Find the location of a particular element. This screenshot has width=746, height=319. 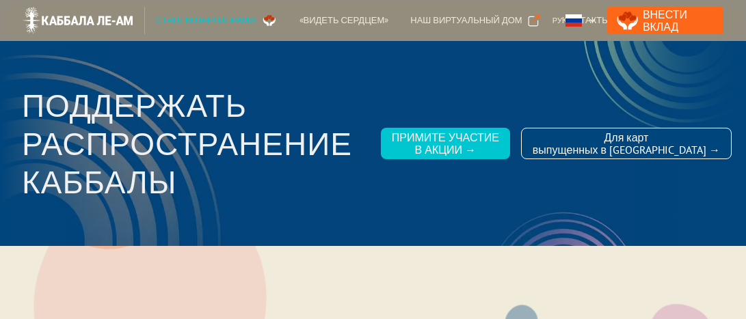

a: Примите участиев акции → is located at coordinates (445, 144).